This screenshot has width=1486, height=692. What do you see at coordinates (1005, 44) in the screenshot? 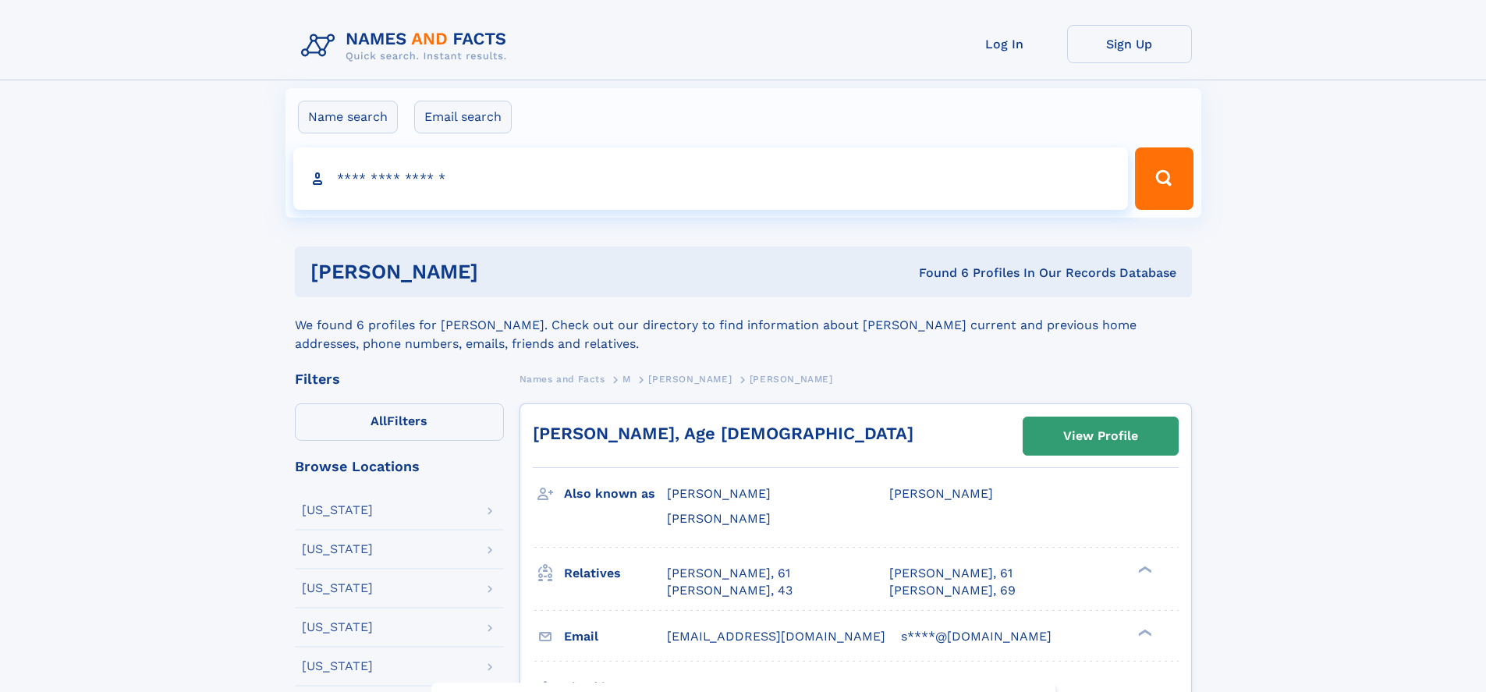
I see `a: Log In` at bounding box center [1005, 44].